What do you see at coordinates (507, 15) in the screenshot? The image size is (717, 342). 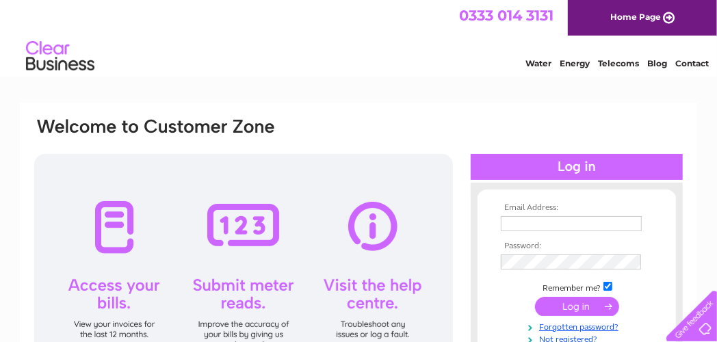 I see `span: 0333 014 3131` at bounding box center [507, 15].